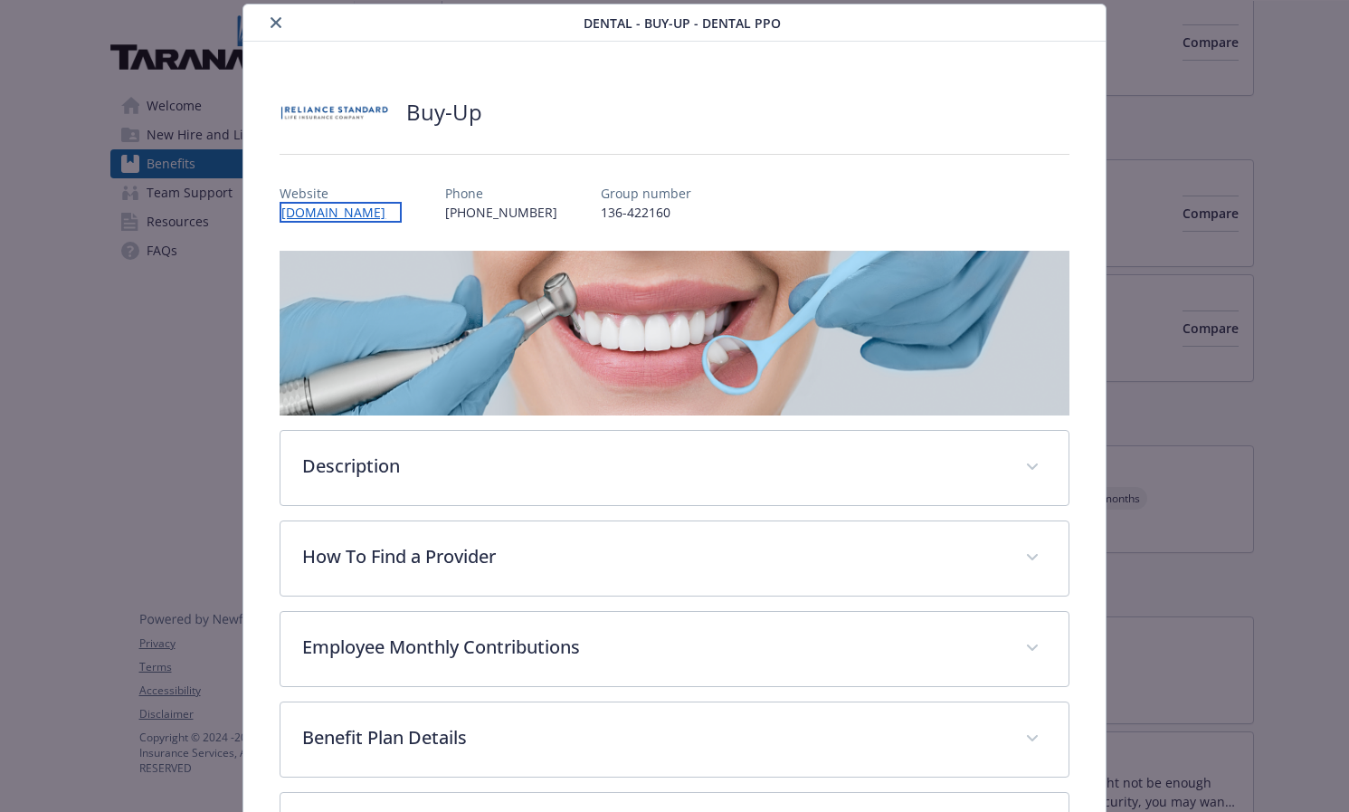  I want to click on p: Employee Monthly Contributions, so click(652, 647).